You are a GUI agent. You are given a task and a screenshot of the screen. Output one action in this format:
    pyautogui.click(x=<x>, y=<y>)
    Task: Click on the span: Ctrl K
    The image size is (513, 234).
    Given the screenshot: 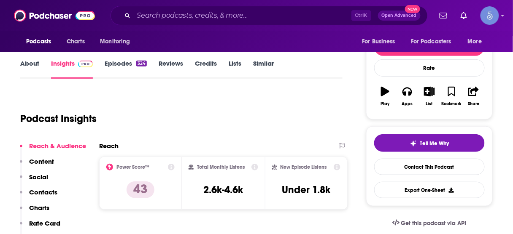 What is the action you would take?
    pyautogui.click(x=361, y=16)
    